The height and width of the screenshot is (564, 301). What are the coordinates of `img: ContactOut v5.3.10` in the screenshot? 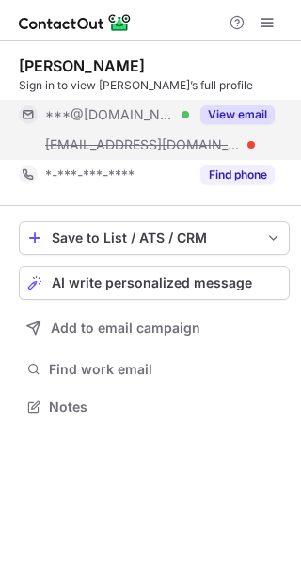 It's located at (75, 23).